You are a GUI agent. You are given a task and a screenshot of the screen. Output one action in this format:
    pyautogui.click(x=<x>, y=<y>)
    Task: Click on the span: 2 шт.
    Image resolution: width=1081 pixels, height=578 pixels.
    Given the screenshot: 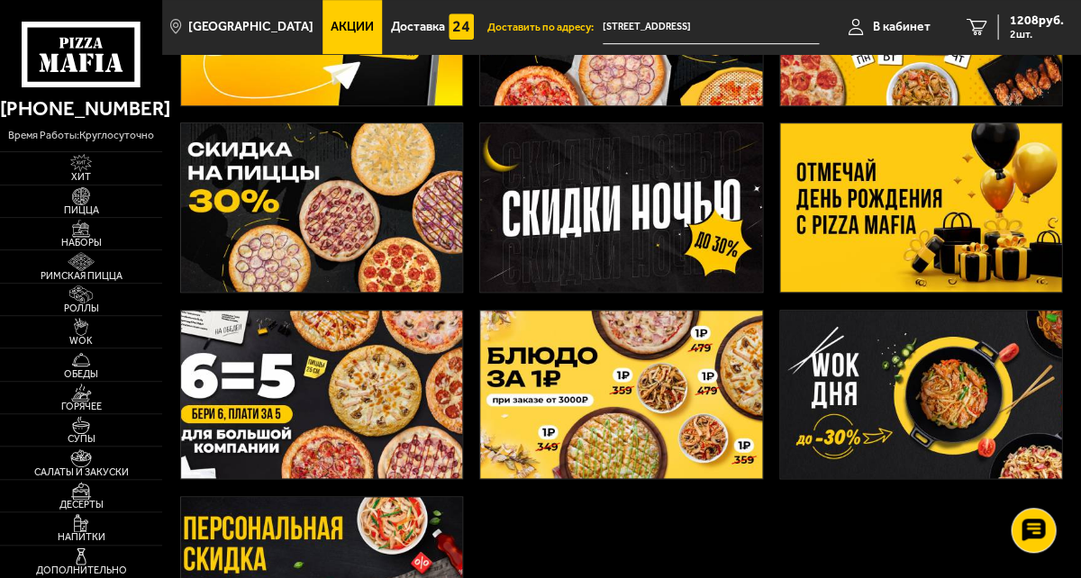 What is the action you would take?
    pyautogui.click(x=1036, y=34)
    